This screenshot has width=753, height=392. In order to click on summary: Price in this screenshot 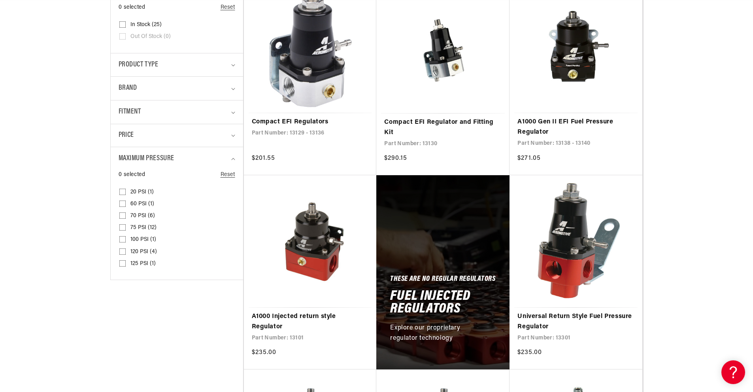, I will do `click(177, 135)`.